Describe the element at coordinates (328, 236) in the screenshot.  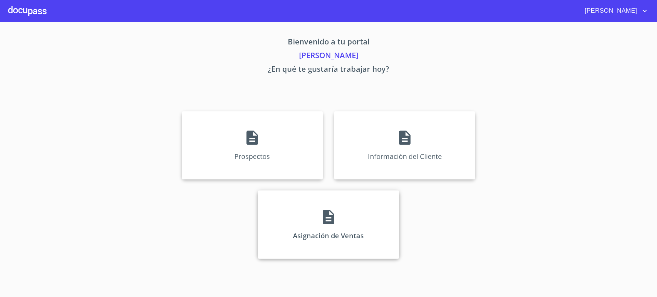
I see `p: Asignación de Ventas` at that location.